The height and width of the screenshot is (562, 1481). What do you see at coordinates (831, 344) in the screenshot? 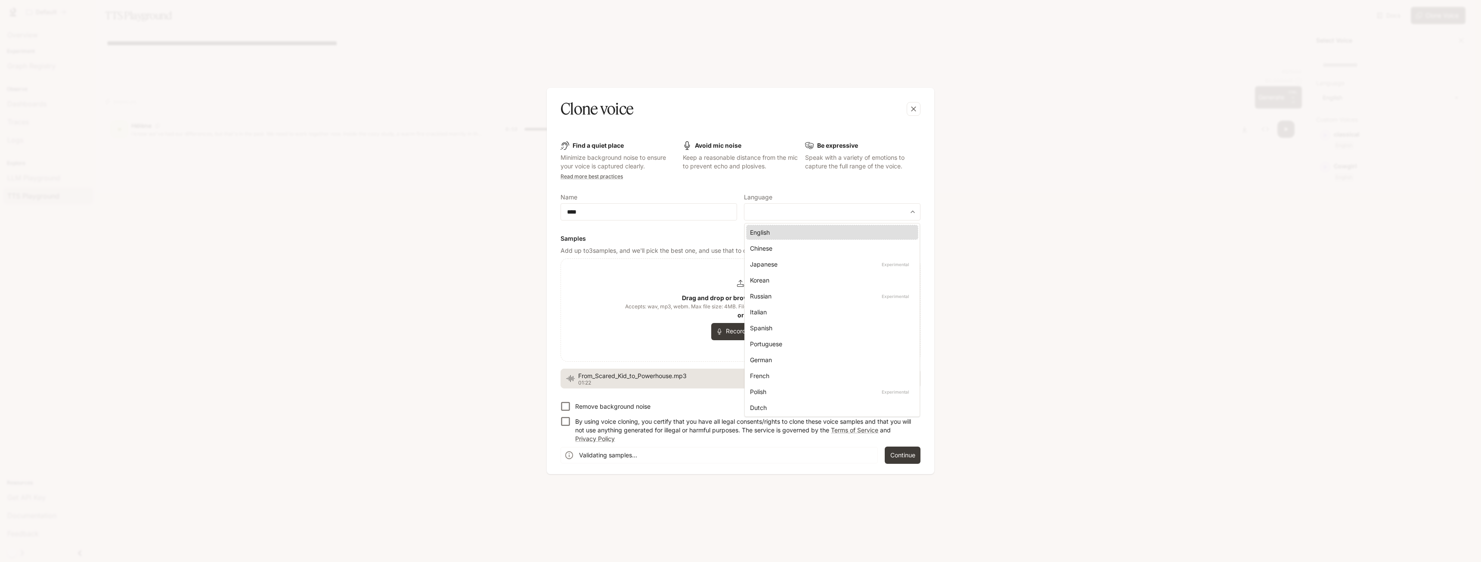
I see `div: Portuguese` at bounding box center [831, 344].